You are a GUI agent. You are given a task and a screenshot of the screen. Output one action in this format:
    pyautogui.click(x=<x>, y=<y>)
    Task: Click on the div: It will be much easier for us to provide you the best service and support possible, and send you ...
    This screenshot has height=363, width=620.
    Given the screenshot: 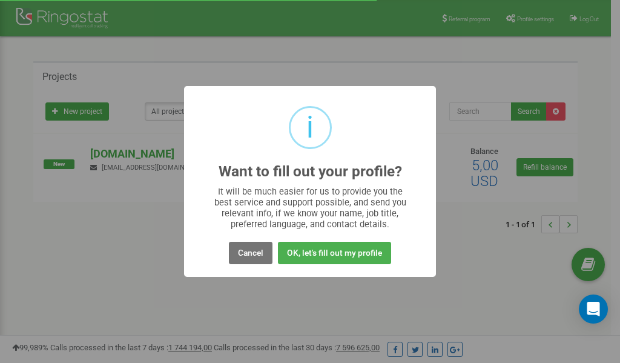 What is the action you would take?
    pyautogui.click(x=310, y=208)
    